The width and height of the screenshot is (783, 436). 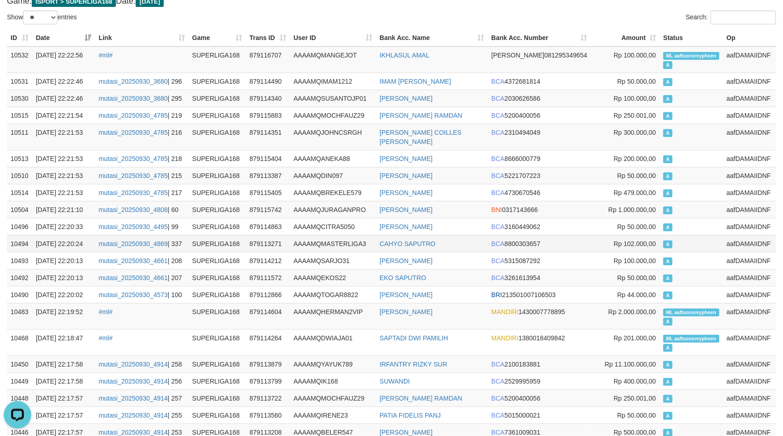 I want to click on td: AAAAMQMASTERLIGA3, so click(x=333, y=243).